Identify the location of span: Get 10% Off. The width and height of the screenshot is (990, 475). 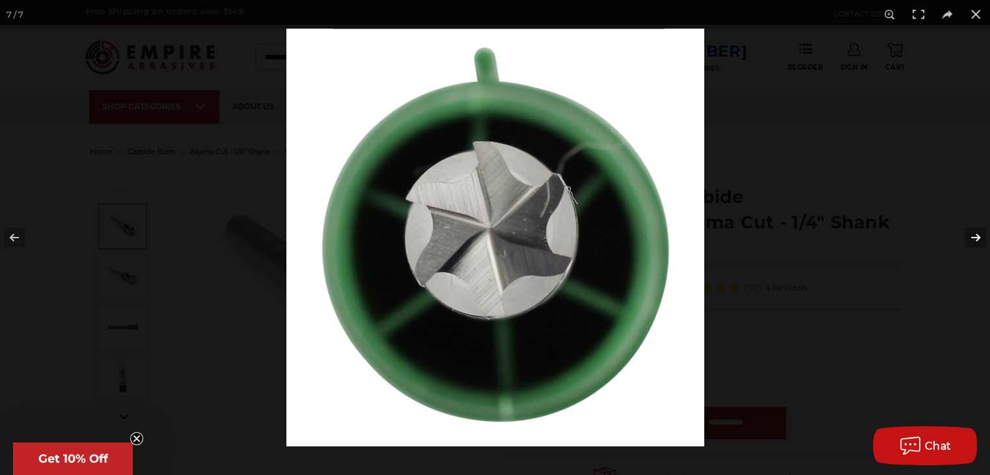
(73, 459).